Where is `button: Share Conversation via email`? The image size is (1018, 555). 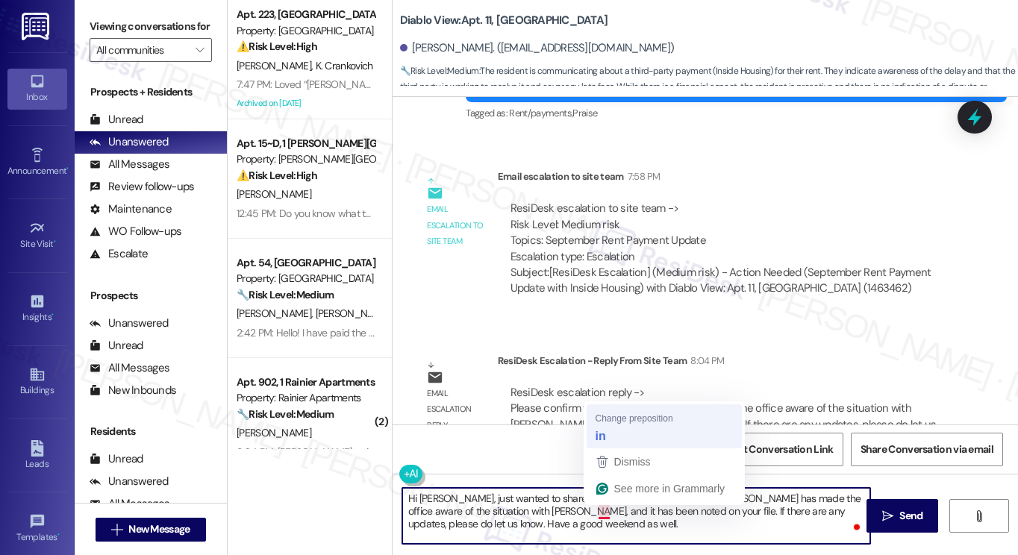
button: Share Conversation via email is located at coordinates (927, 449).